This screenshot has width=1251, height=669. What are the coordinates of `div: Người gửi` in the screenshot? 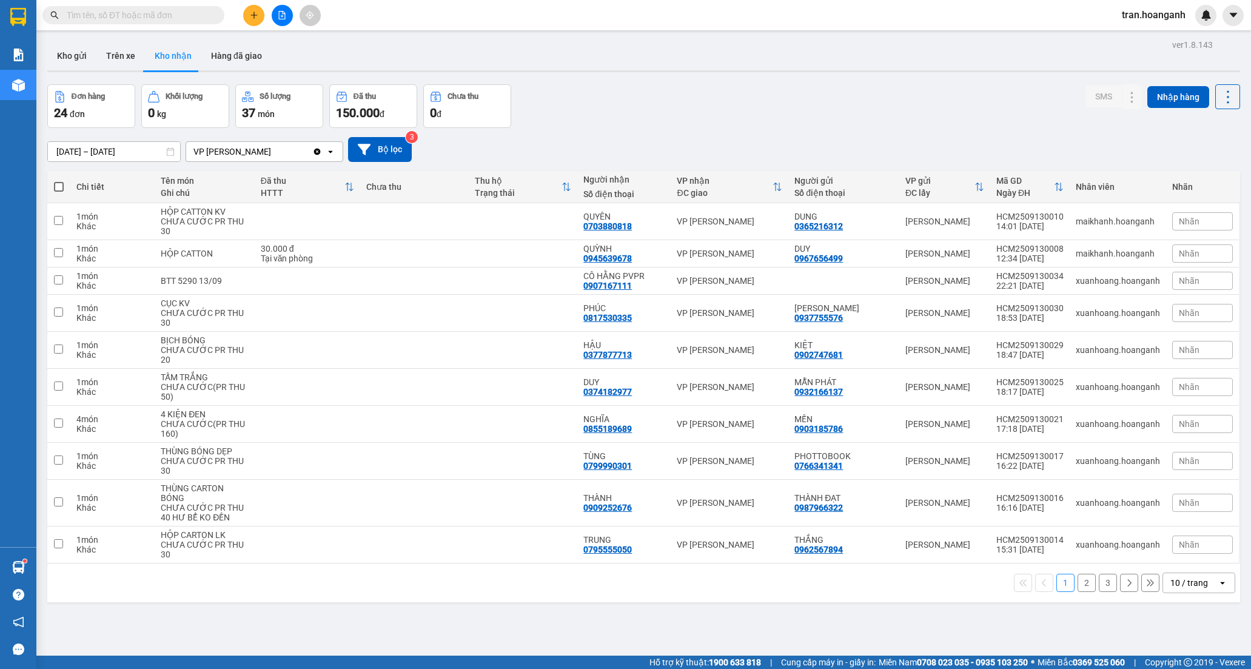 It's located at (844, 181).